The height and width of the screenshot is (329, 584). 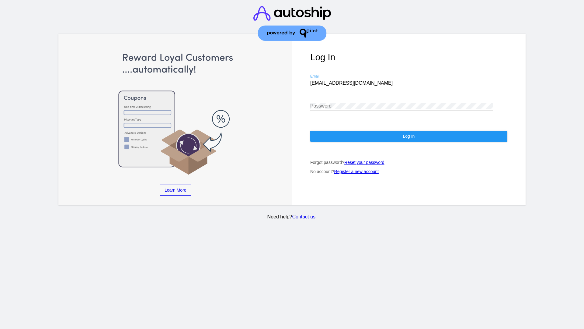 What do you see at coordinates (409, 171) in the screenshot?
I see `p: No account?` at bounding box center [409, 171].